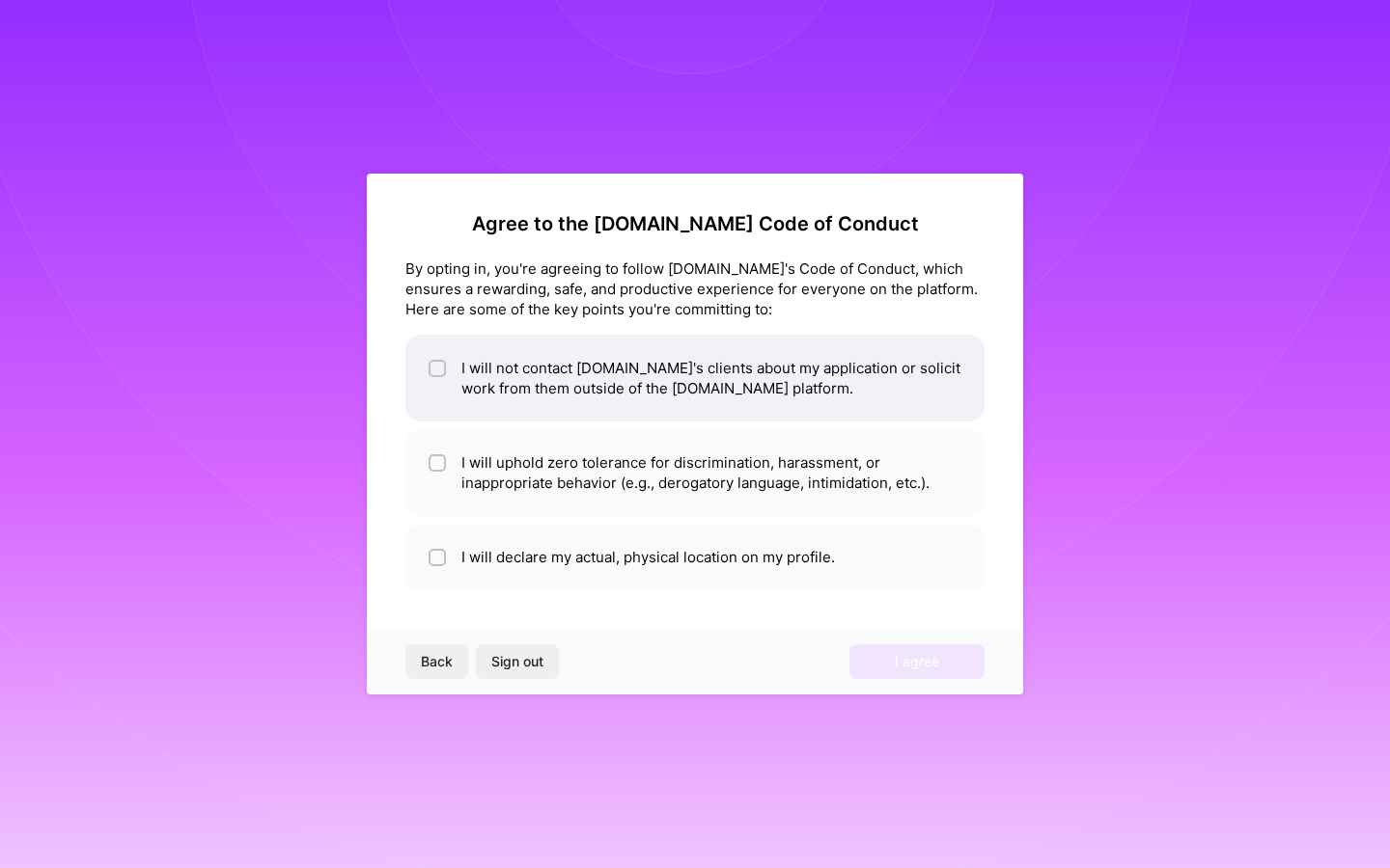  Describe the element at coordinates (695, 472) in the screenshot. I see `li: I will uphold zero tolerance for discrimination, harassment, or inappropriate behavior (e.g., der...` at that location.